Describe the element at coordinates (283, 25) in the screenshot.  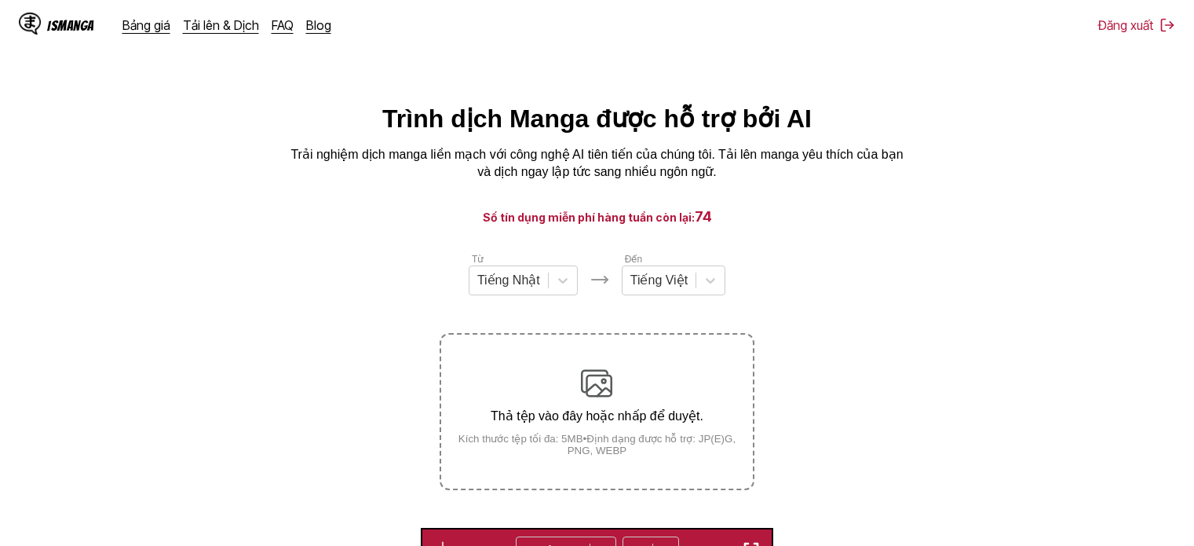
I see `a: FAQ` at that location.